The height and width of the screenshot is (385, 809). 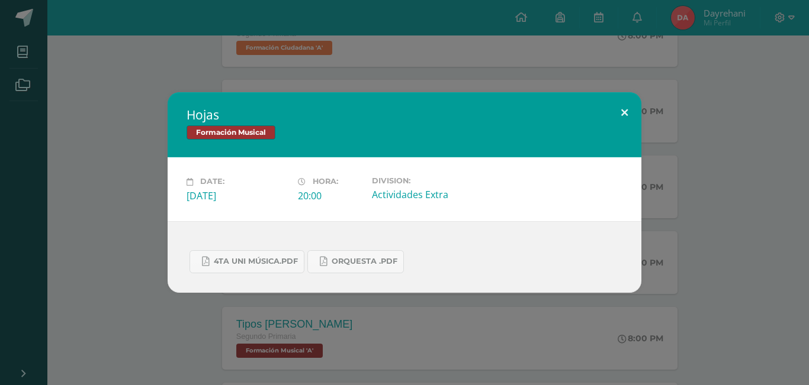 What do you see at coordinates (256, 262) in the screenshot?
I see `span: 4ta uni Música.pdf` at bounding box center [256, 262].